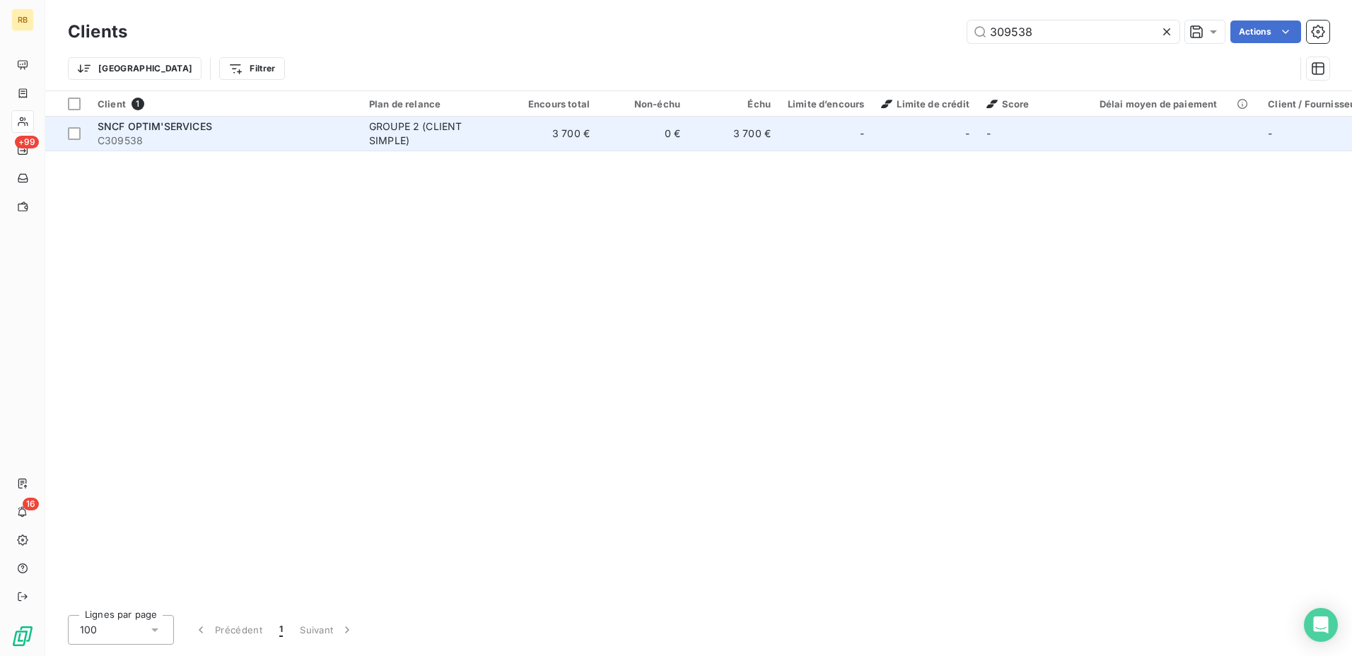 This screenshot has height=656, width=1352. I want to click on div: GROUPE 2 (CLIENT SIMPLE), so click(434, 134).